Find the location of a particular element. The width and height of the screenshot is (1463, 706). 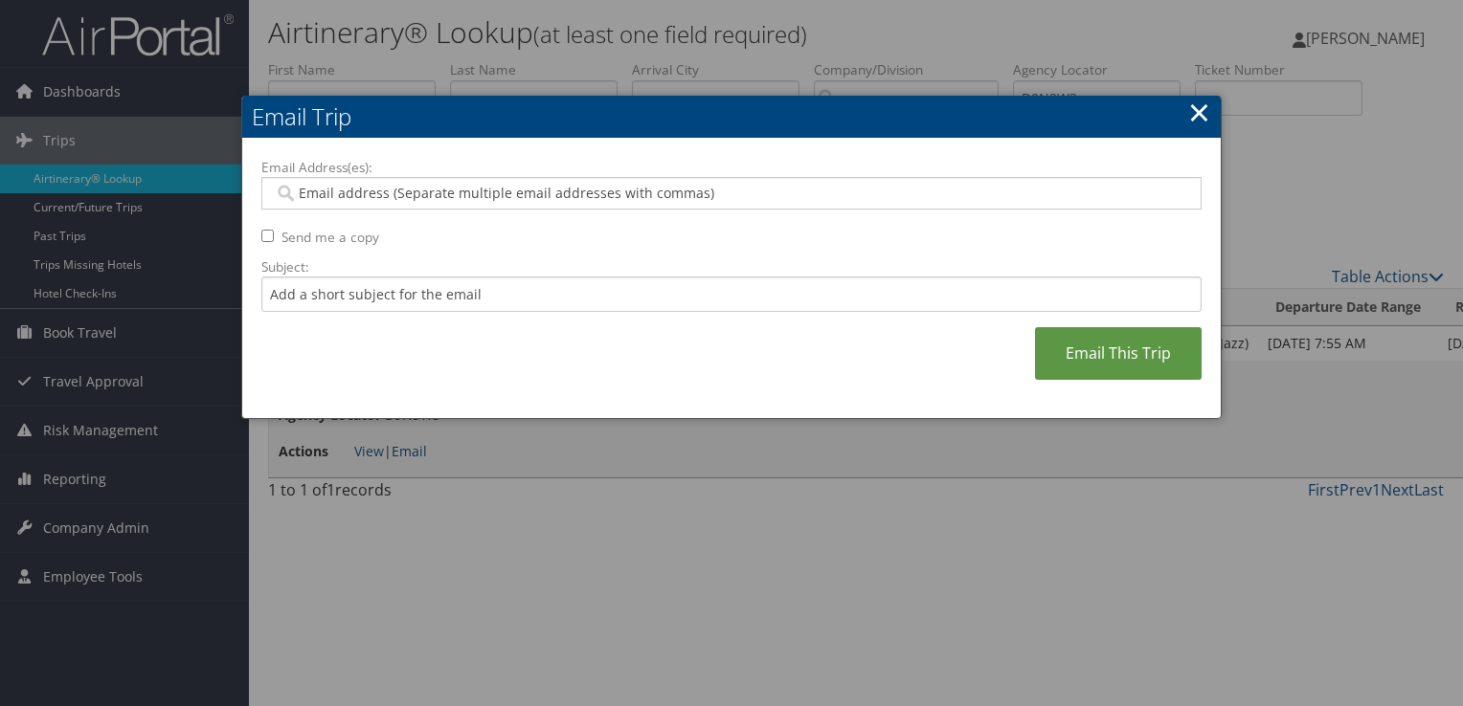

input: Add a short subject for the email is located at coordinates (731, 294).